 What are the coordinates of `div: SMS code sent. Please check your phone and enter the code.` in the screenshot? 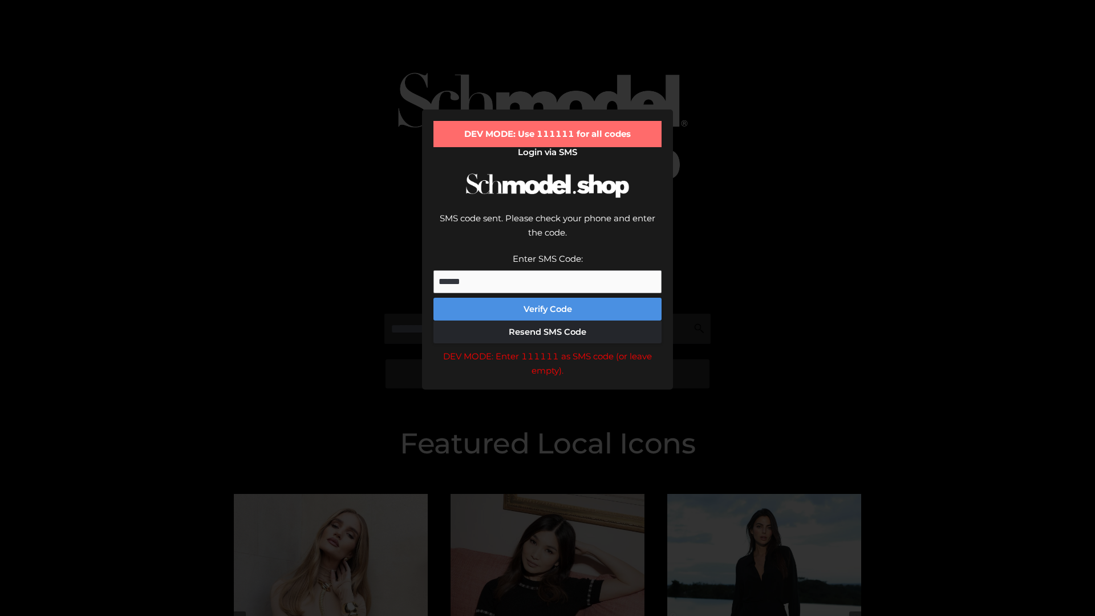 It's located at (547, 231).